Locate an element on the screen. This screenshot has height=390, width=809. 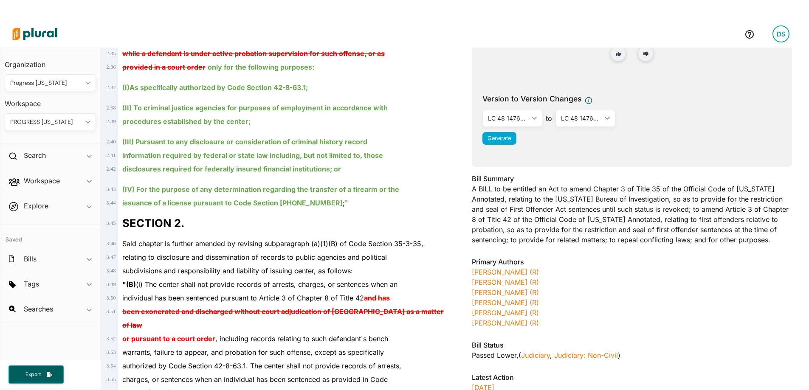
strong: "(B) is located at coordinates (129, 284).